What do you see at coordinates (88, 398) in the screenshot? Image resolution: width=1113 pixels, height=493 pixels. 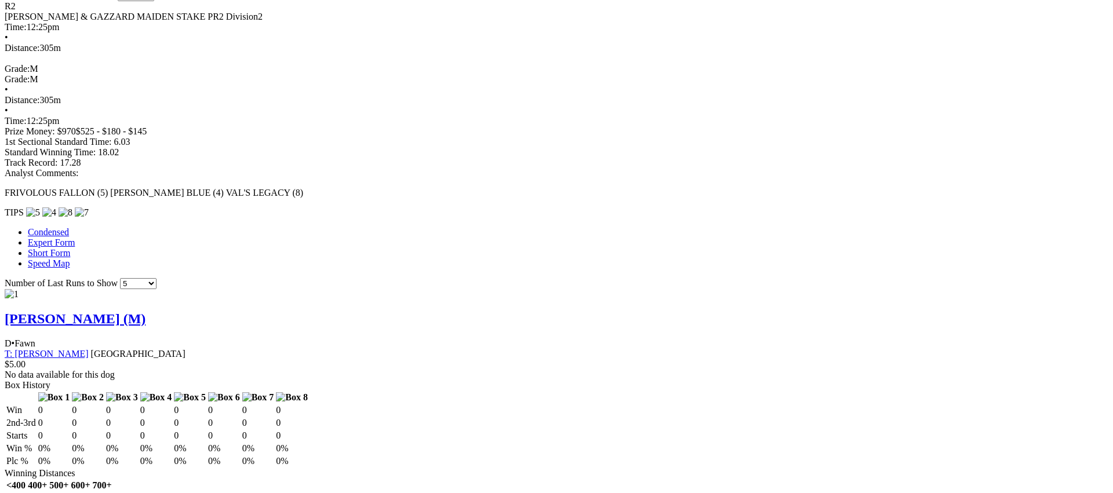 I see `img: Box 2` at bounding box center [88, 398].